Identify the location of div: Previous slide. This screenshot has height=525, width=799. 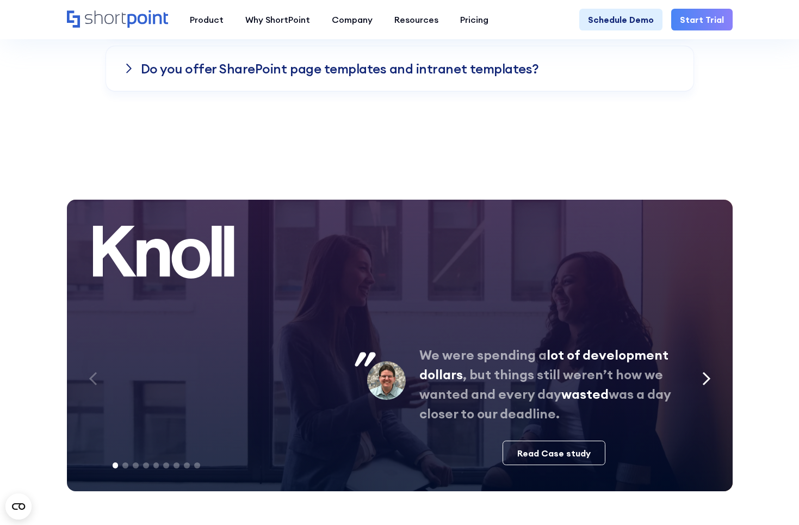
(93, 379).